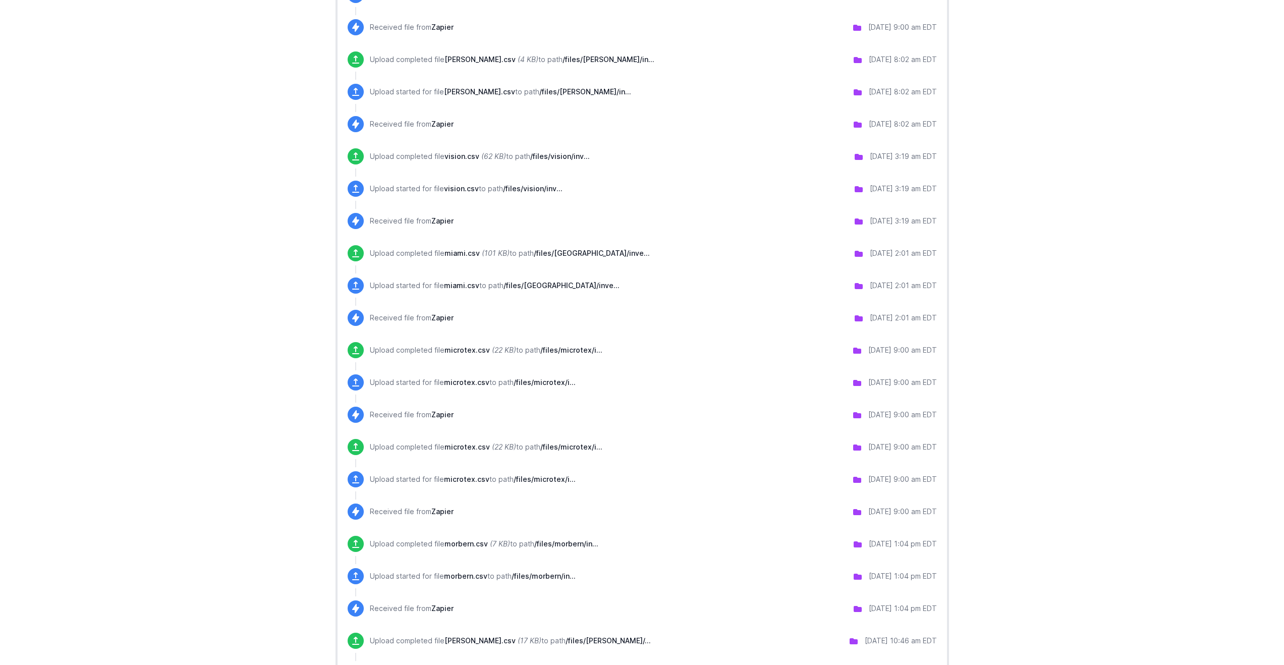 Image resolution: width=1284 pixels, height=665 pixels. What do you see at coordinates (500, 543) in the screenshot?
I see `i: (7 KB)` at bounding box center [500, 543].